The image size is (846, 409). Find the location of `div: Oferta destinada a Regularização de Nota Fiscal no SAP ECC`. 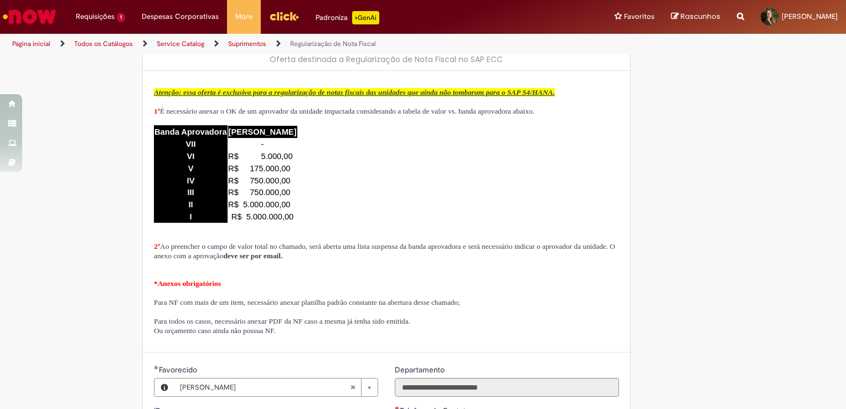

div: Oferta destinada a Regularização de Nota Fiscal no SAP ECC is located at coordinates (387, 59).